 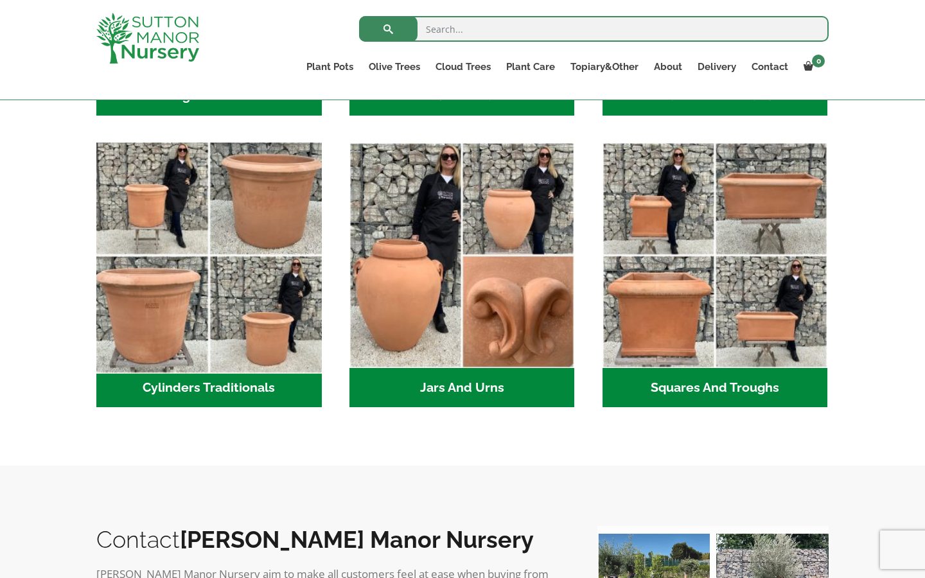 What do you see at coordinates (209, 256) in the screenshot?
I see `img: Cylinders Traditionals` at bounding box center [209, 256].